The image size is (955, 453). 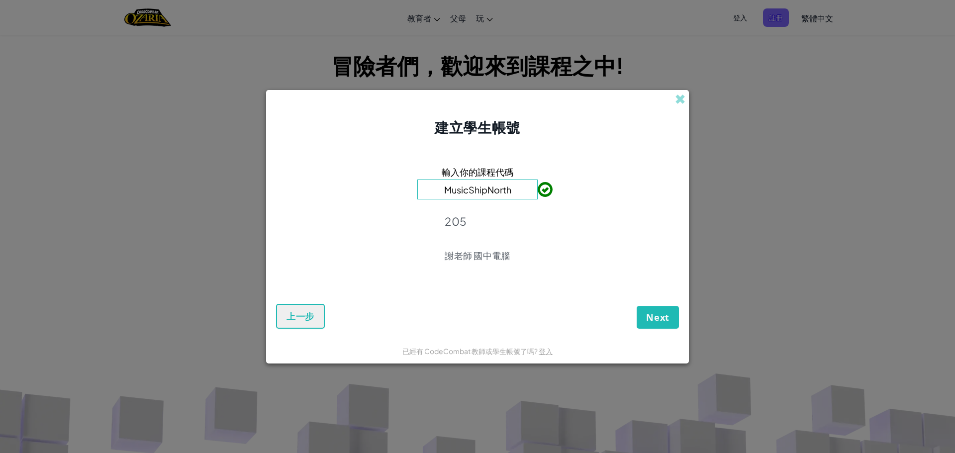 I want to click on button: 上一步, so click(x=300, y=316).